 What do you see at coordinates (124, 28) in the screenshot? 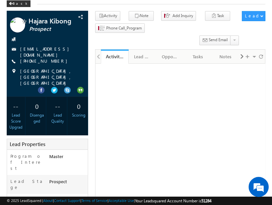
I see `span: Phone Call_Program` at bounding box center [124, 28].